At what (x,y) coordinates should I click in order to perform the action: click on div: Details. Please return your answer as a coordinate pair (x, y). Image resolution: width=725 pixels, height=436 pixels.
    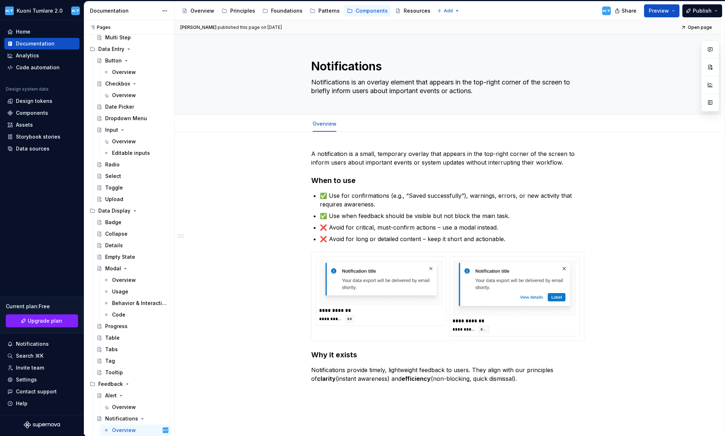
    Looking at the image, I should click on (114, 246).